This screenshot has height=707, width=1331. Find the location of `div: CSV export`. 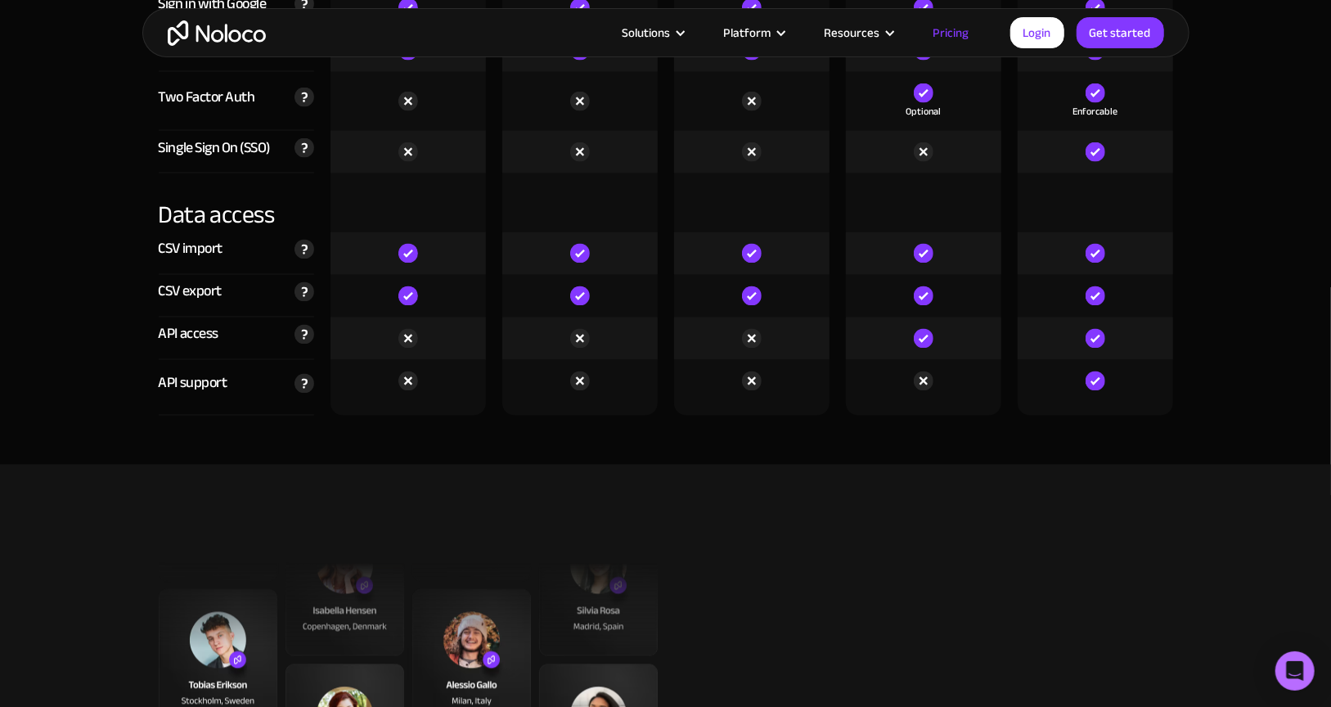

div: CSV export is located at coordinates (190, 292).